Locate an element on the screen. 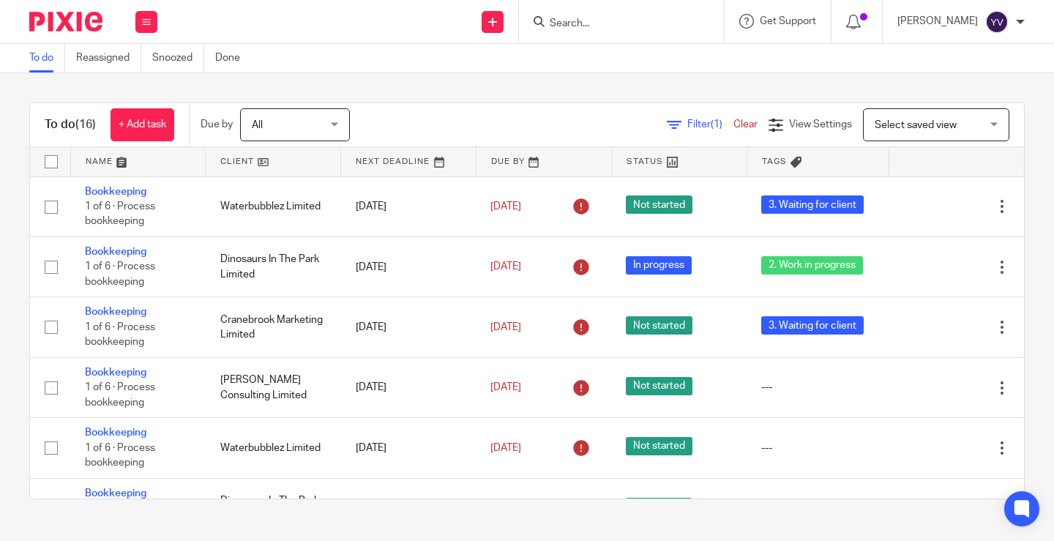 This screenshot has width=1054, height=541. span: (16) is located at coordinates (86, 124).